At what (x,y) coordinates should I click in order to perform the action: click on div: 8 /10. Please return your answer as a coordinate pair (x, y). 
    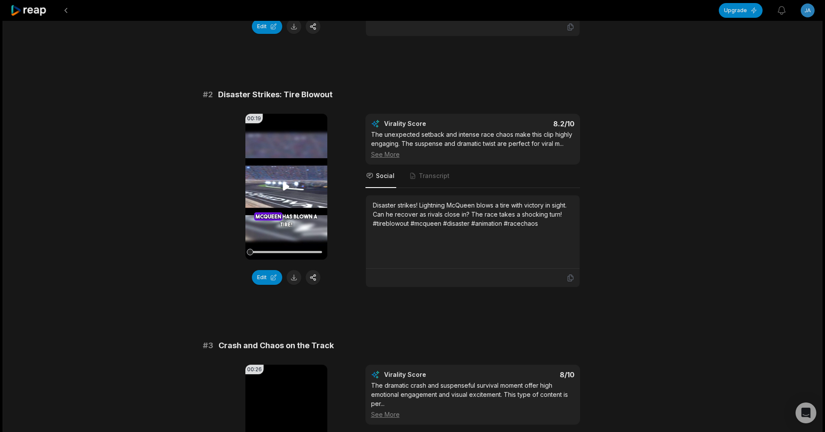
    Looking at the image, I should click on (528, 374).